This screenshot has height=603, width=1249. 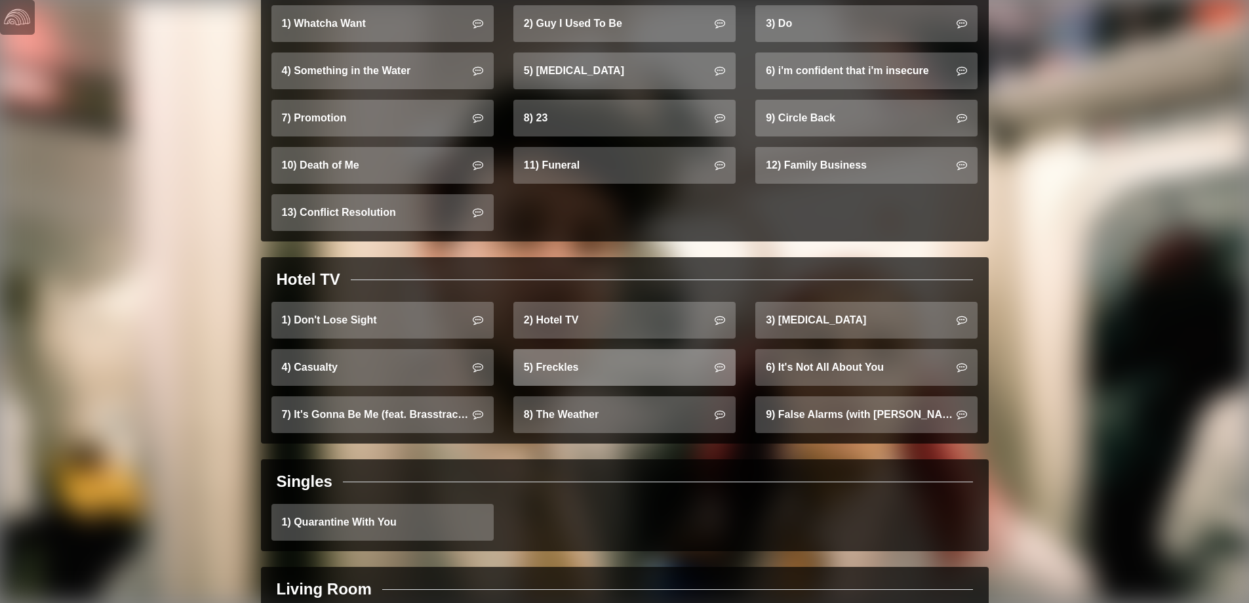 I want to click on a: 1) Don't Lose Sight, so click(x=382, y=320).